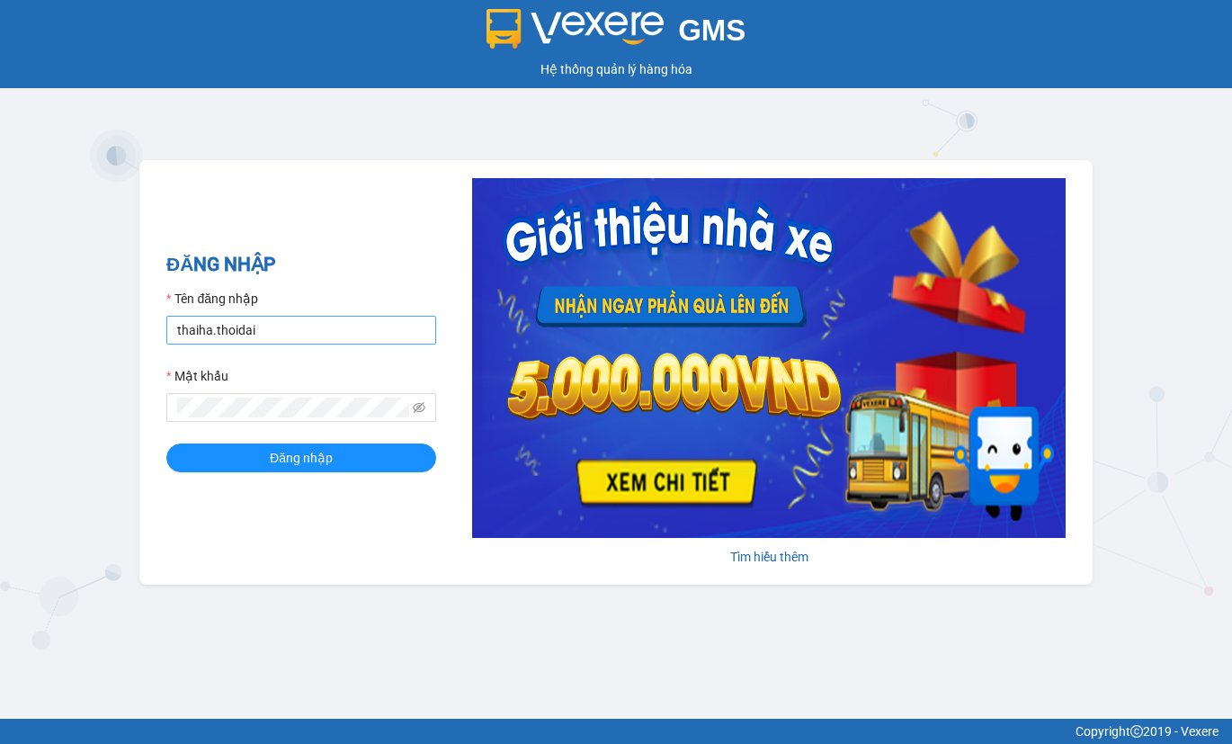  I want to click on label: Tên đăng nhập, so click(212, 299).